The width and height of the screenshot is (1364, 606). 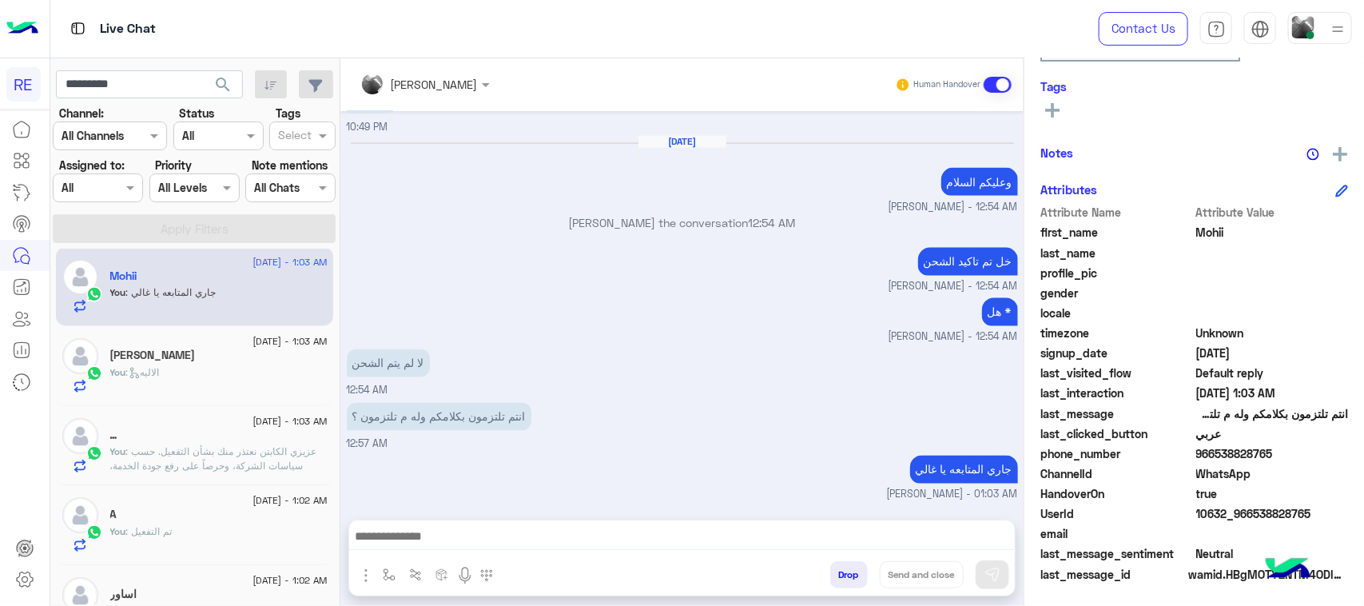 What do you see at coordinates (1116, 292) in the screenshot?
I see `span: gender` at bounding box center [1116, 292].